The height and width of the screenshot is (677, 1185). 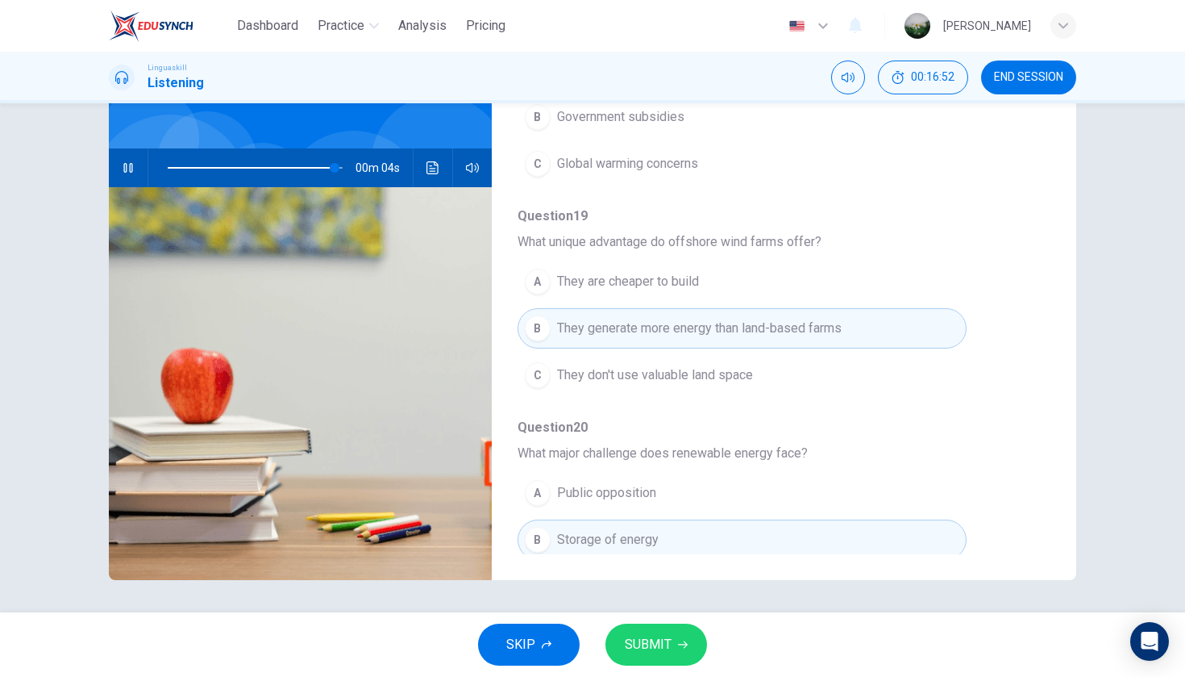 What do you see at coordinates (771, 242) in the screenshot?
I see `span: What unique advantage do offshore wind farms offer?` at bounding box center [771, 242].